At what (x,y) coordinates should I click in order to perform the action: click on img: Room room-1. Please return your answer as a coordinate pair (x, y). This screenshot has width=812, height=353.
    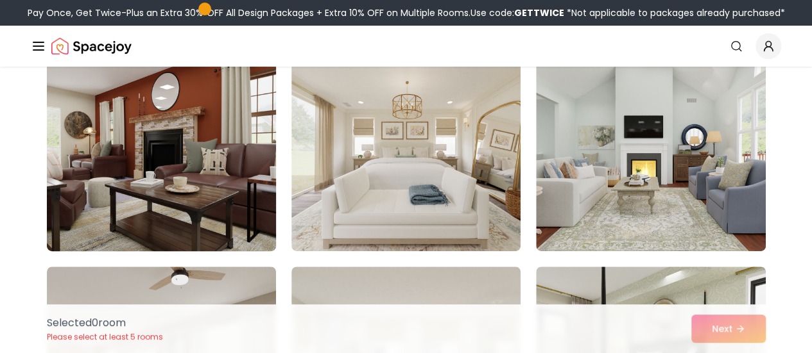
    Looking at the image, I should click on (161, 149).